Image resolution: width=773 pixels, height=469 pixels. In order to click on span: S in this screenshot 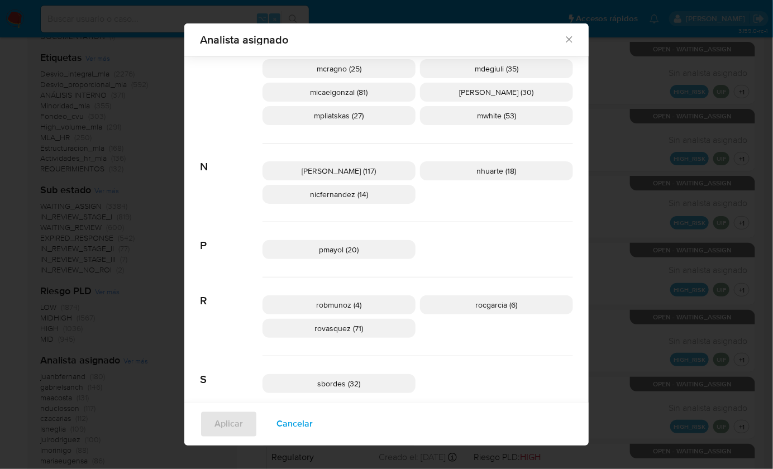, I will do `click(231, 371)`.